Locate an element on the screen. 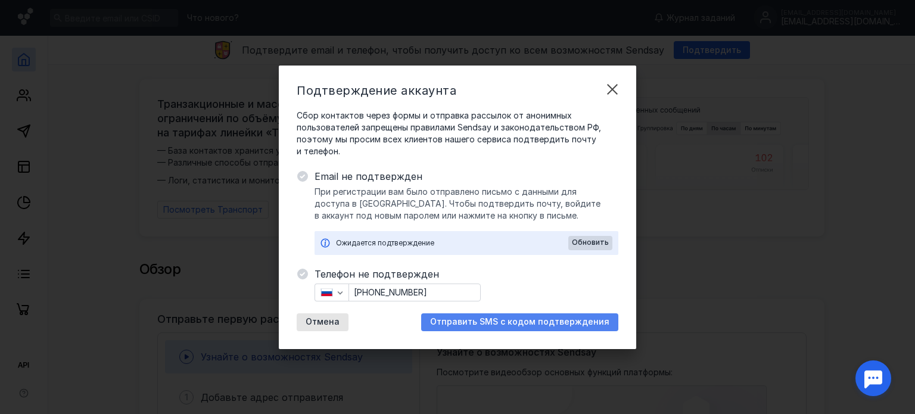 This screenshot has width=915, height=414. span: Обновить is located at coordinates (590, 242).